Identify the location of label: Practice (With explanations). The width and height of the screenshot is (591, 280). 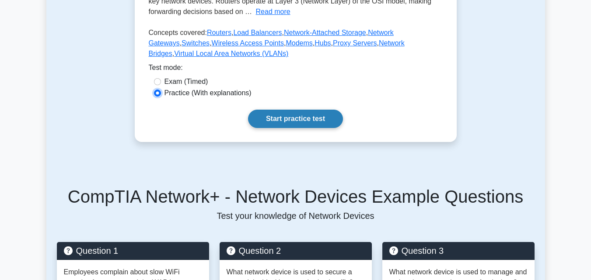
(208, 93).